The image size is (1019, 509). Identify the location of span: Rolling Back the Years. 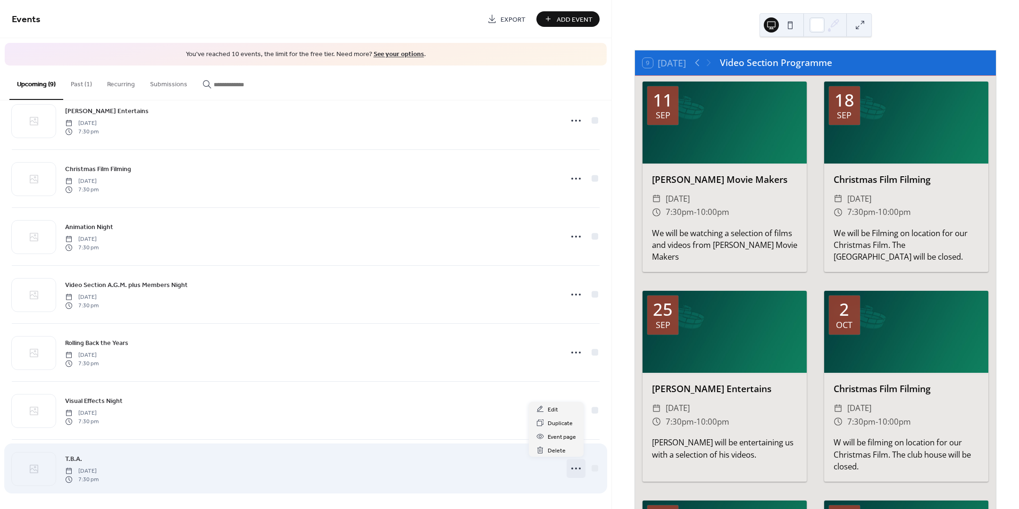
(97, 343).